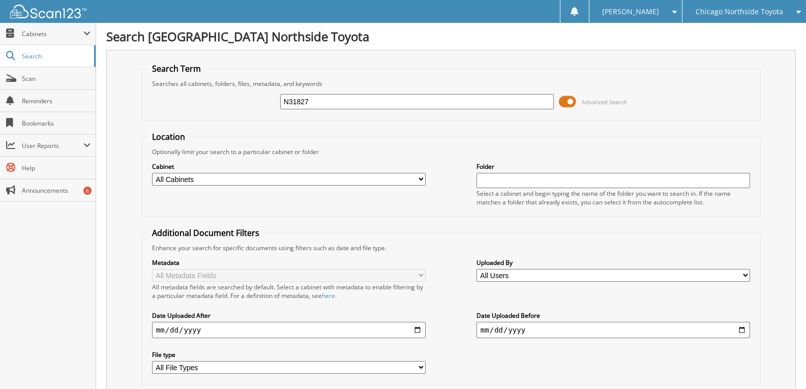  I want to click on span: Announcements, so click(56, 190).